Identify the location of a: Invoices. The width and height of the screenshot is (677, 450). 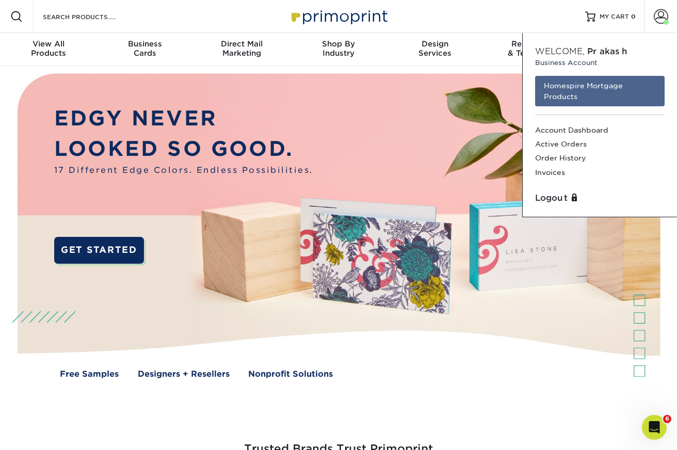
(600, 172).